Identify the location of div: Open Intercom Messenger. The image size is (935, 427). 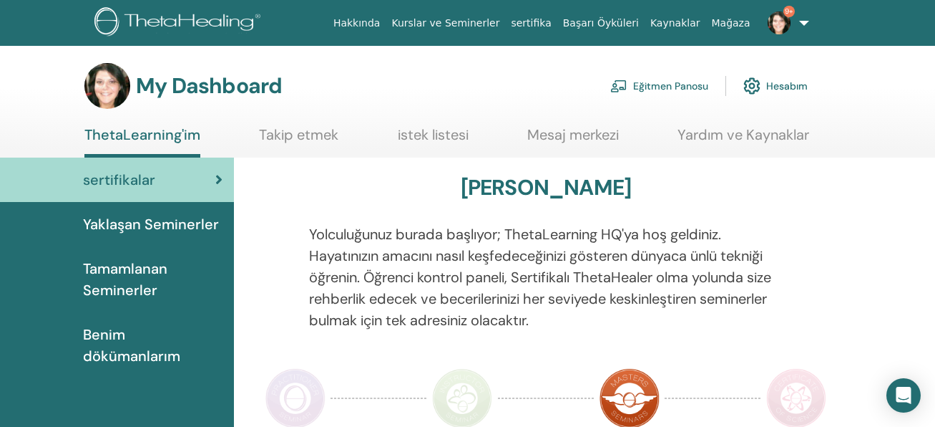
(904, 395).